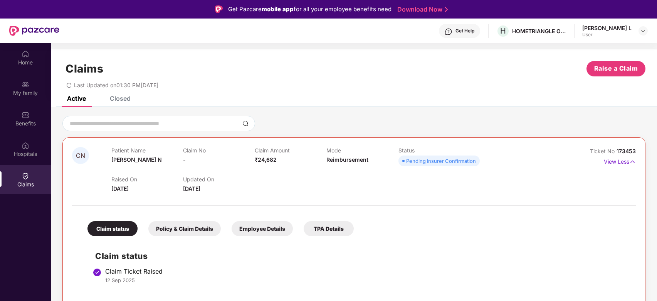 This screenshot has width=657, height=301. I want to click on p: Claim Amount, so click(291, 150).